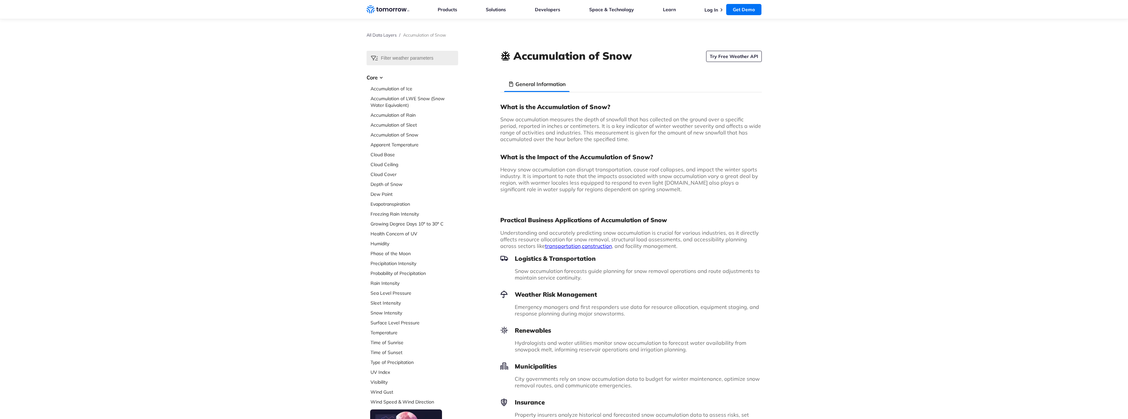  Describe the element at coordinates (414, 224) in the screenshot. I see `a: Growing Degree Days 10° to 30° C` at that location.